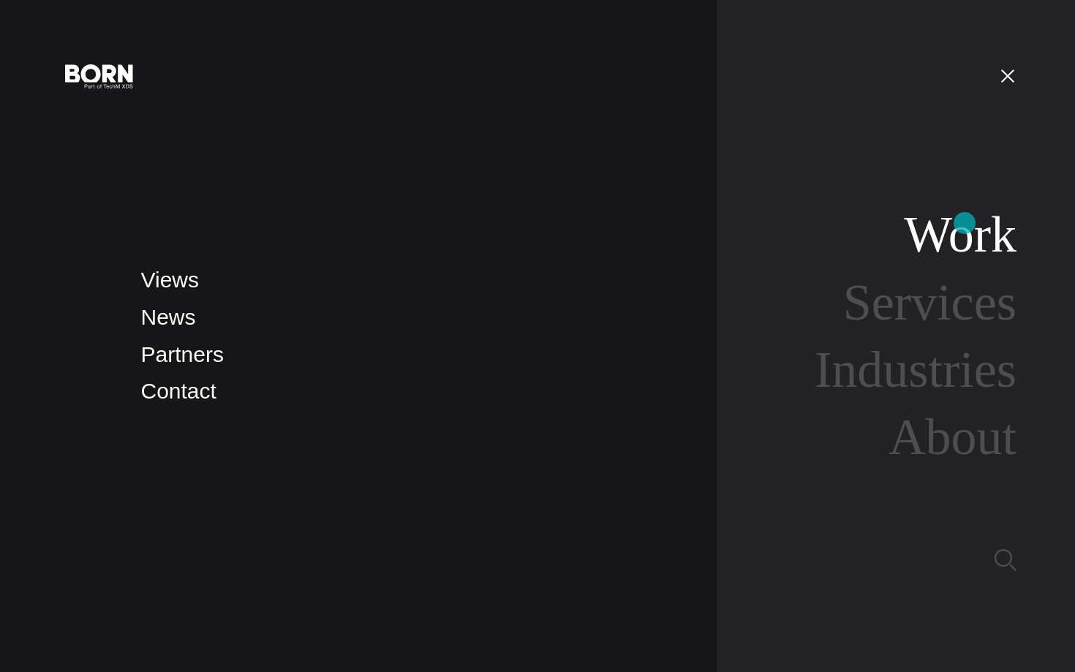 Image resolution: width=1075 pixels, height=672 pixels. Describe the element at coordinates (178, 390) in the screenshot. I see `a: Contact` at that location.